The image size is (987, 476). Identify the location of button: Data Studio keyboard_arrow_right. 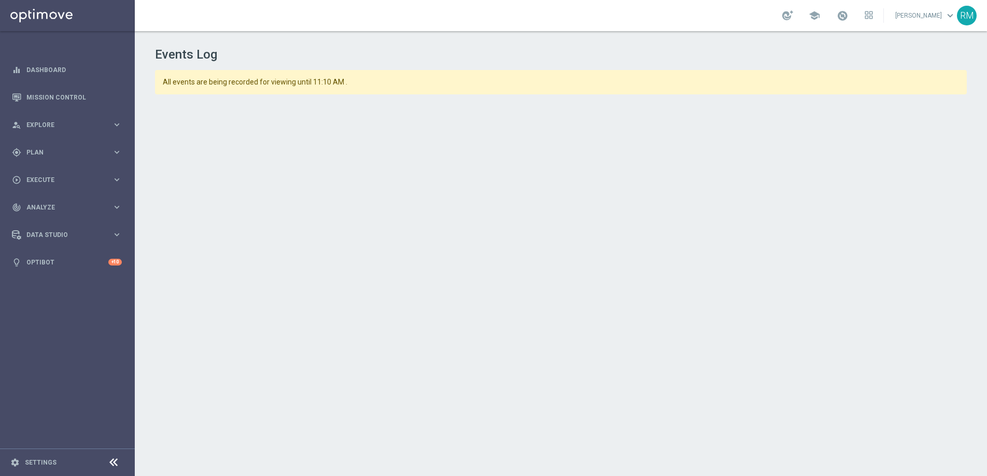
(67, 235).